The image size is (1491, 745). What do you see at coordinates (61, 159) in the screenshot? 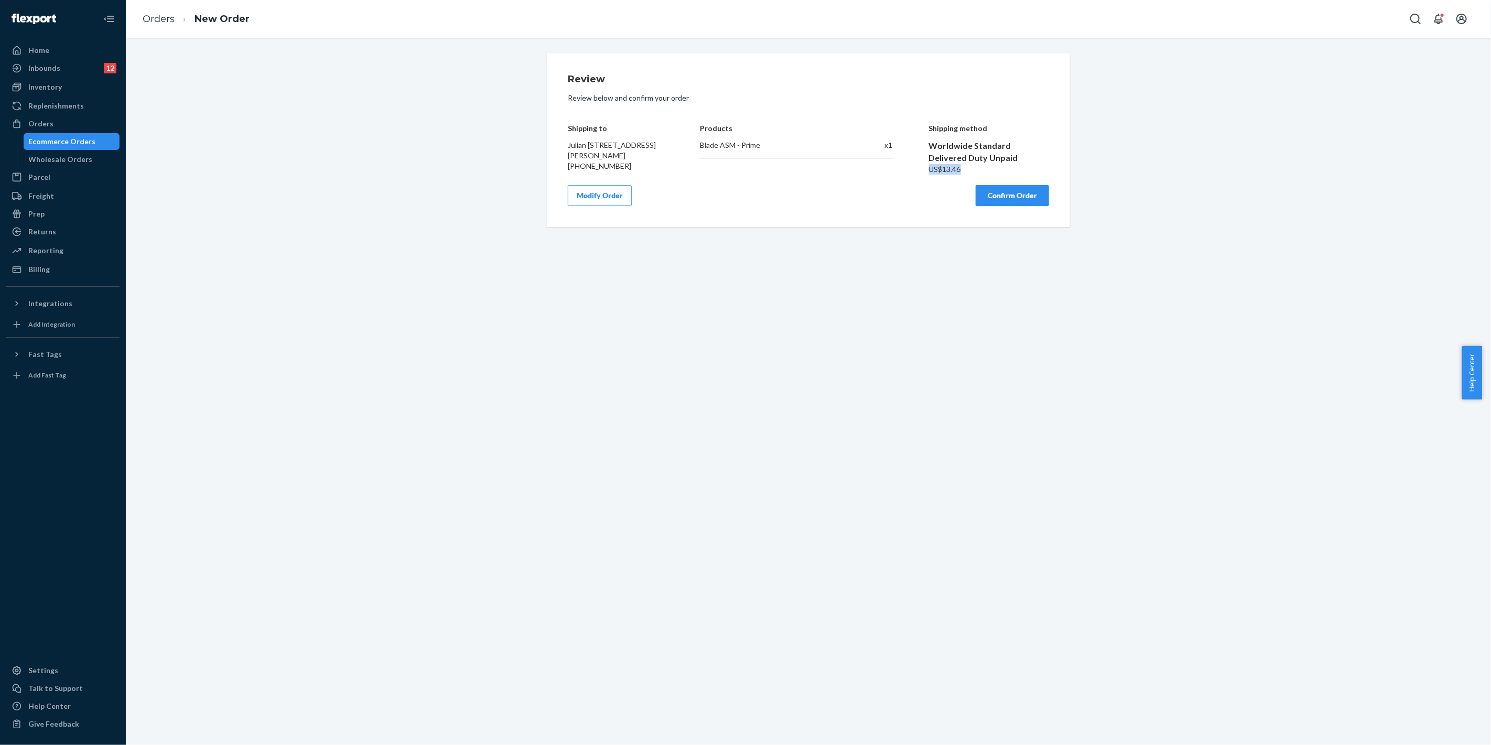
I see `div: Wholesale Orders` at bounding box center [61, 159].